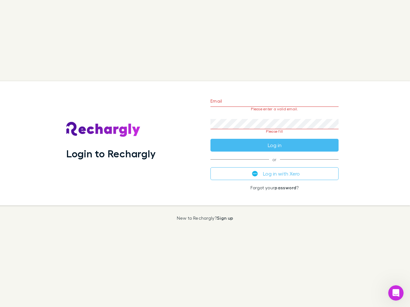 The width and height of the screenshot is (410, 307). I want to click on p: Please enter a valid email., so click(274, 109).